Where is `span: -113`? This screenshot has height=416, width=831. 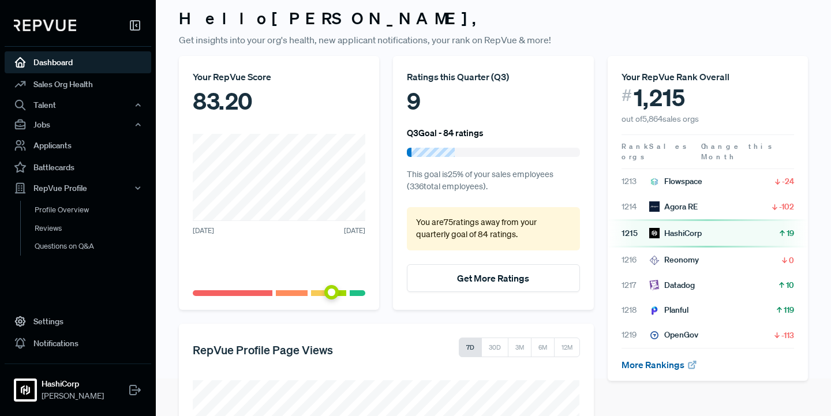
span: -113 is located at coordinates (787, 335).